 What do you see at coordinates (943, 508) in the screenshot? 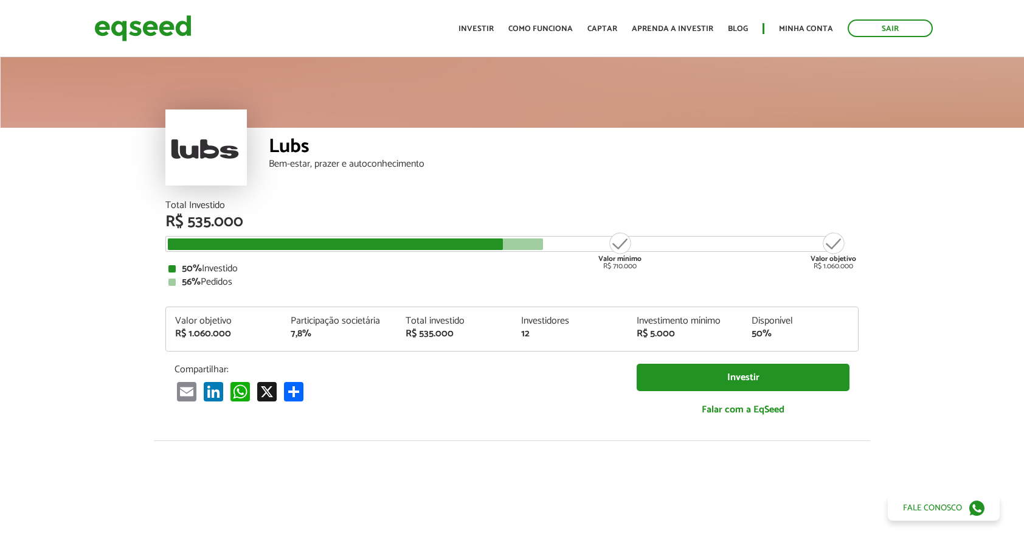
I see `a: Fale conosco` at bounding box center [943, 508].